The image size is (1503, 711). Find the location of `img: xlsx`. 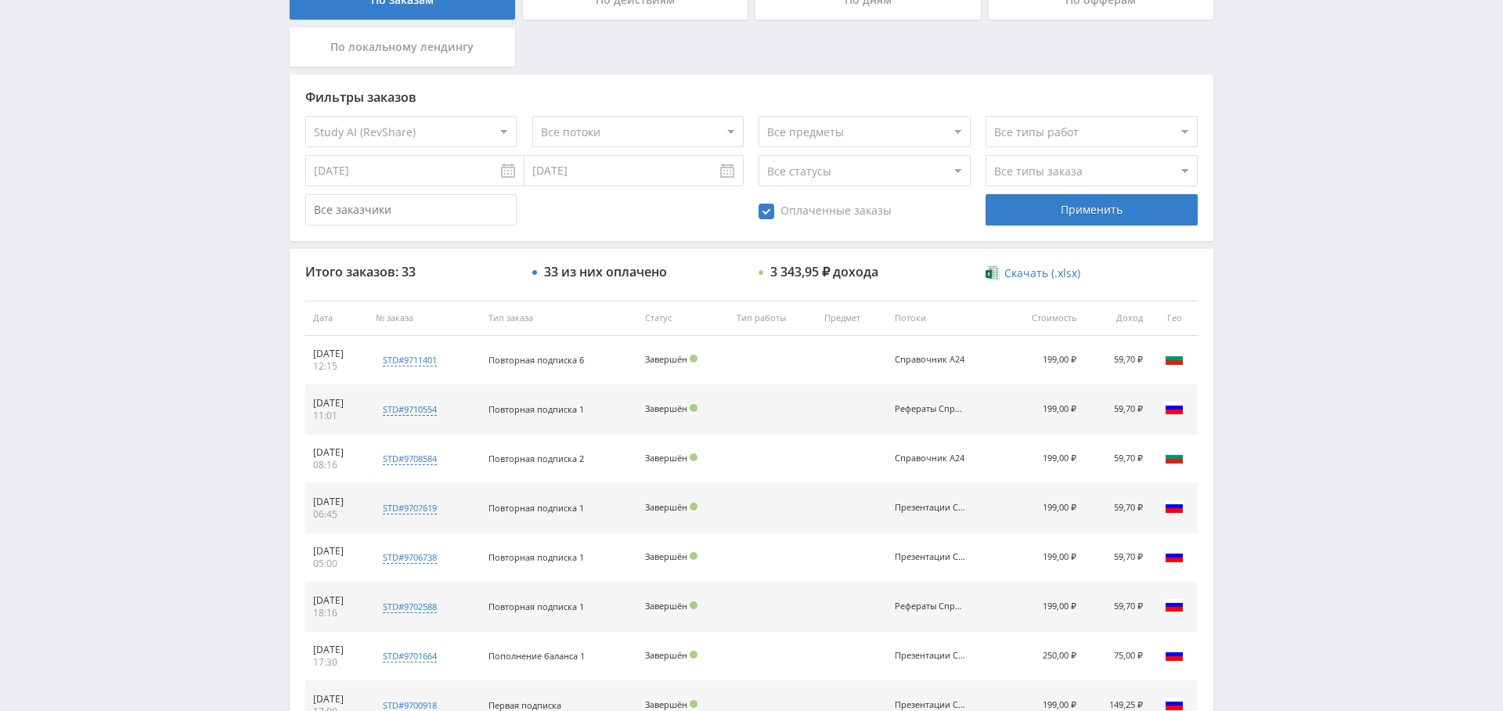

img: xlsx is located at coordinates (992, 272).